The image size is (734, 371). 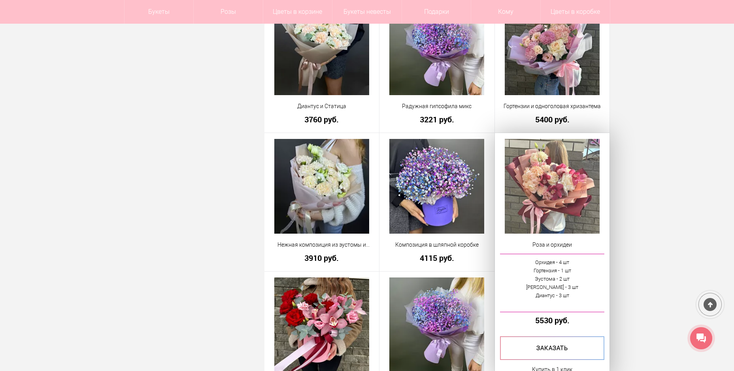 I want to click on a: 3221 руб., so click(x=437, y=119).